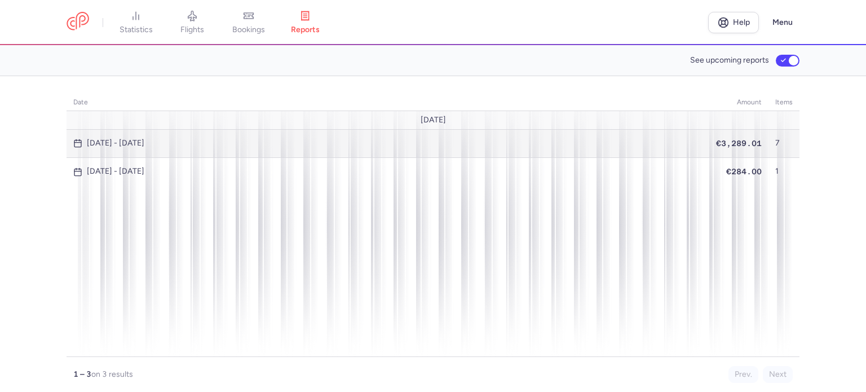  What do you see at coordinates (249, 30) in the screenshot?
I see `span: bookings` at bounding box center [249, 30].